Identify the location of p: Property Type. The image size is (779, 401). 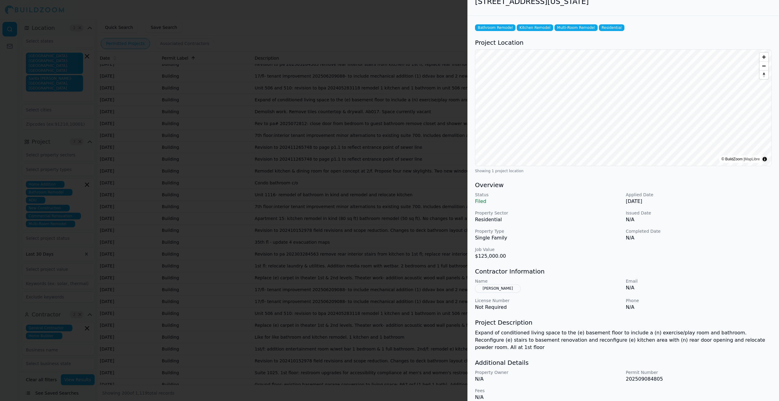
(548, 231).